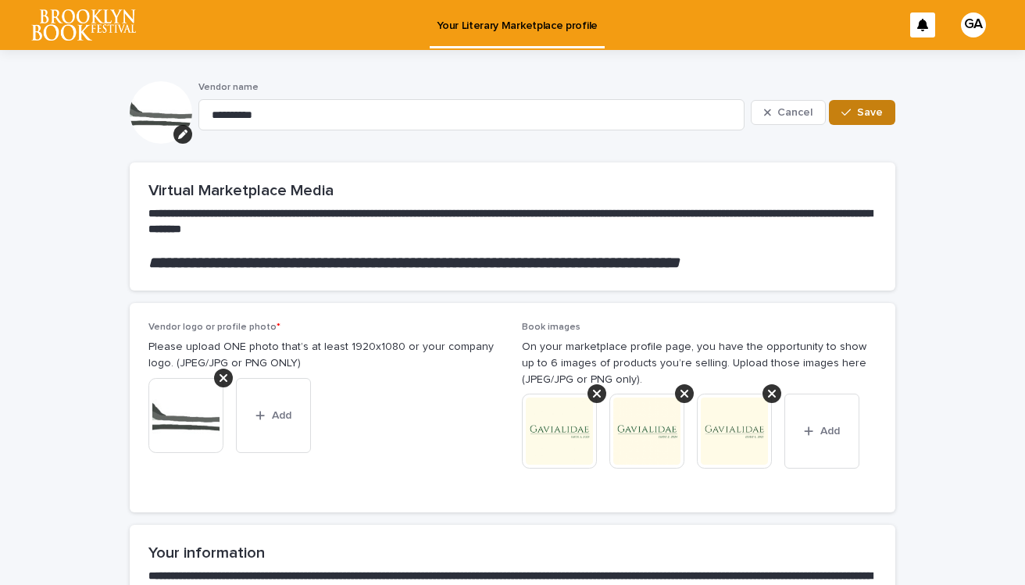 This screenshot has height=585, width=1025. I want to click on h2: Your information, so click(513, 553).